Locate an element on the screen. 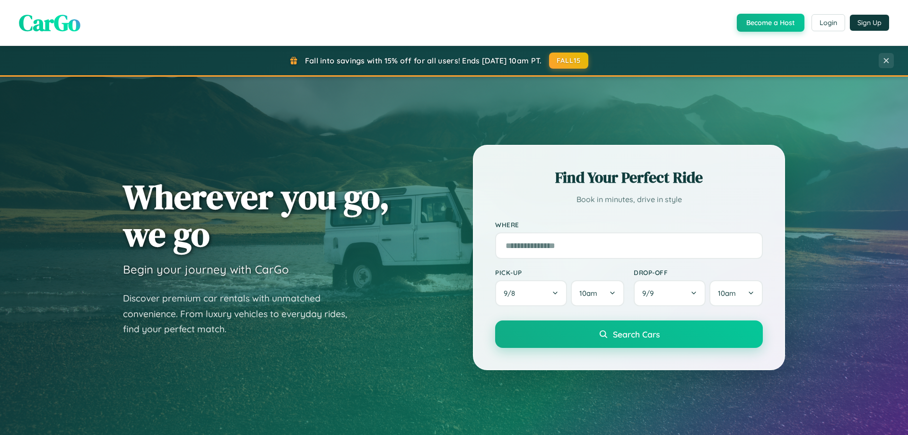 The image size is (908, 435). h1: Wherever you go, we go is located at coordinates (256, 215).